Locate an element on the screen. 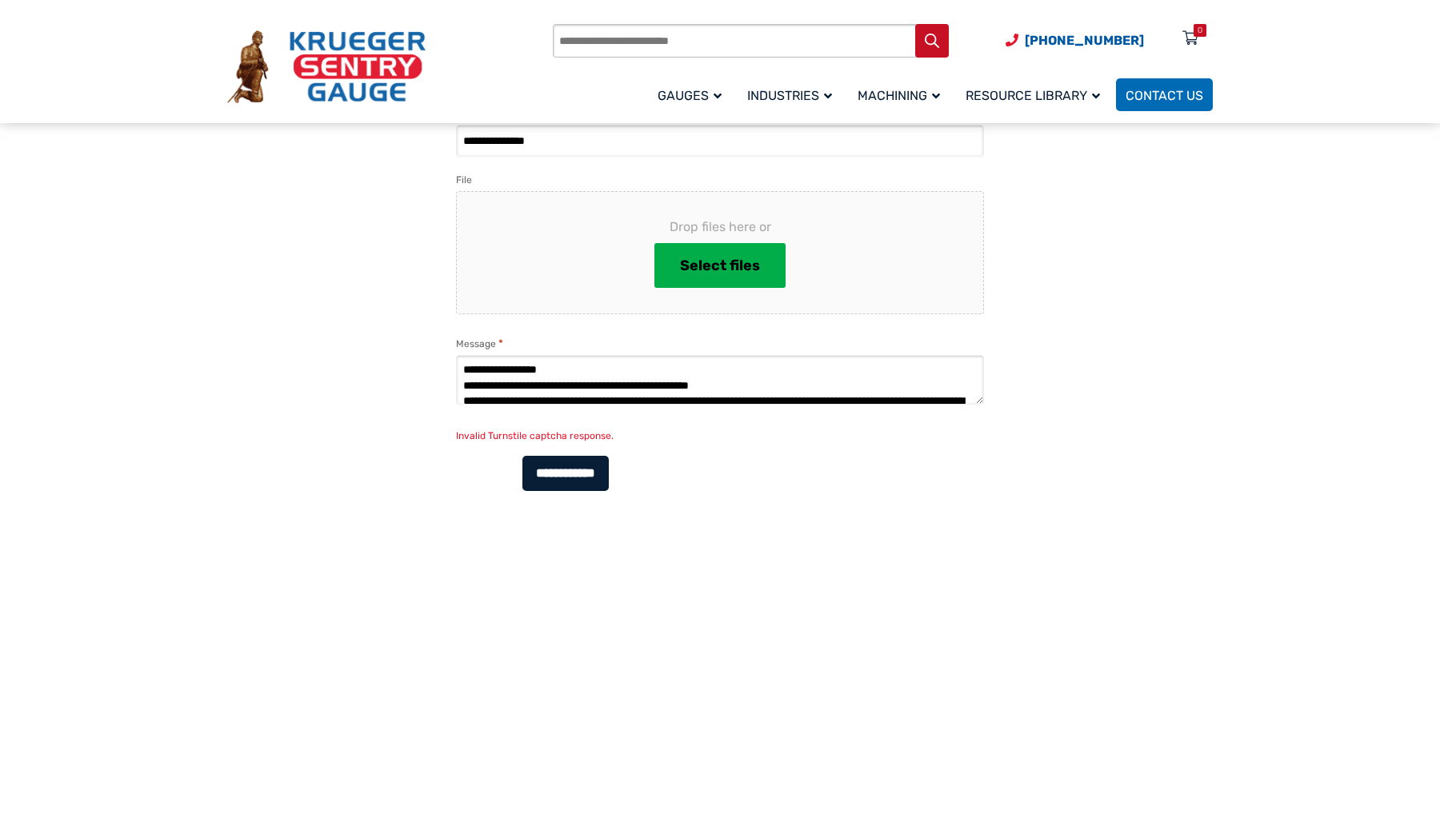 This screenshot has height=830, width=1440. span: Contact Us is located at coordinates (1164, 95).